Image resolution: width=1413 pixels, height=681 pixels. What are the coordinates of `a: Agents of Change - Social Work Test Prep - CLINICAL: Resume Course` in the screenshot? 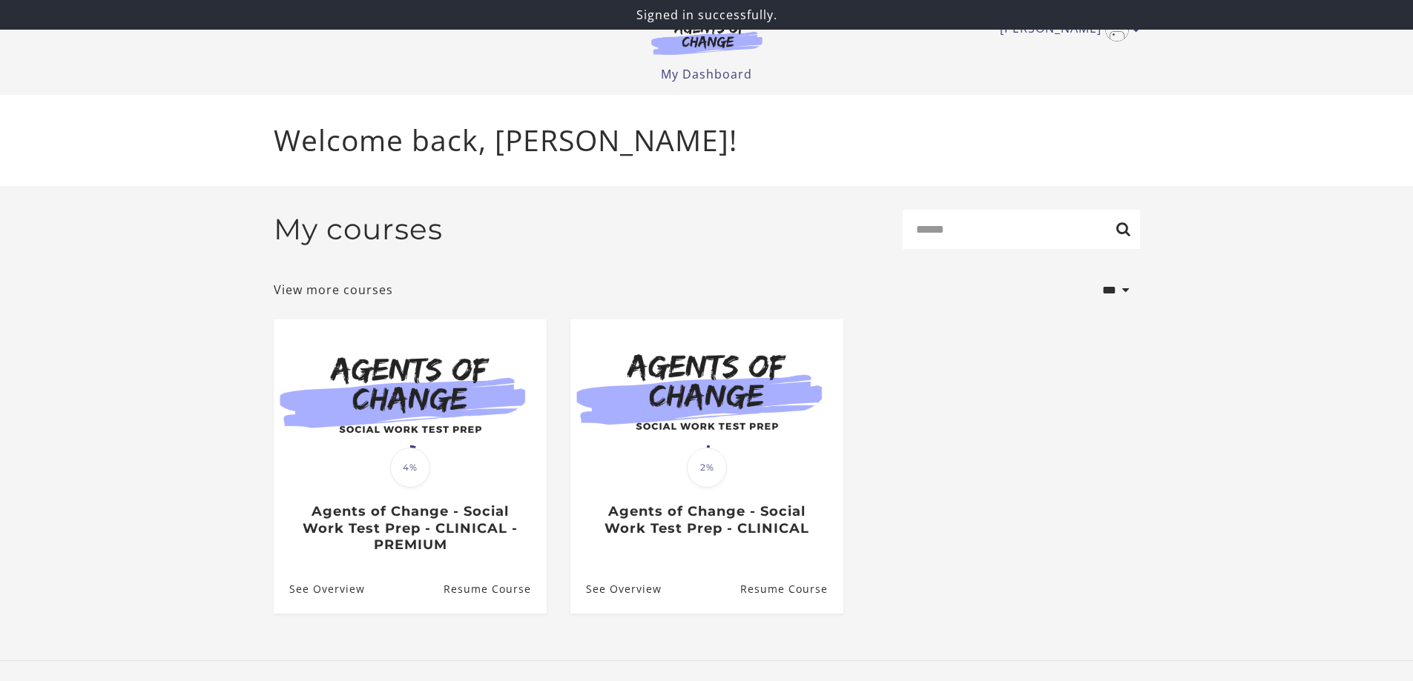 It's located at (790, 589).